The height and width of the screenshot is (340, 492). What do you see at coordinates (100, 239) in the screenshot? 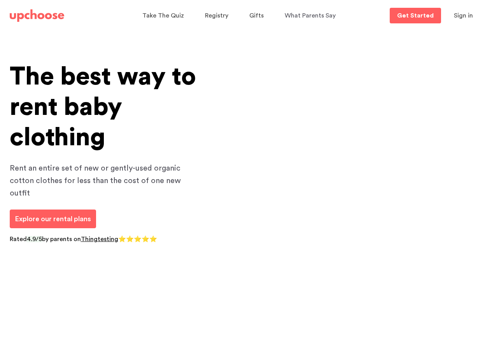
I see `u: Thingtesting` at bounding box center [100, 239].